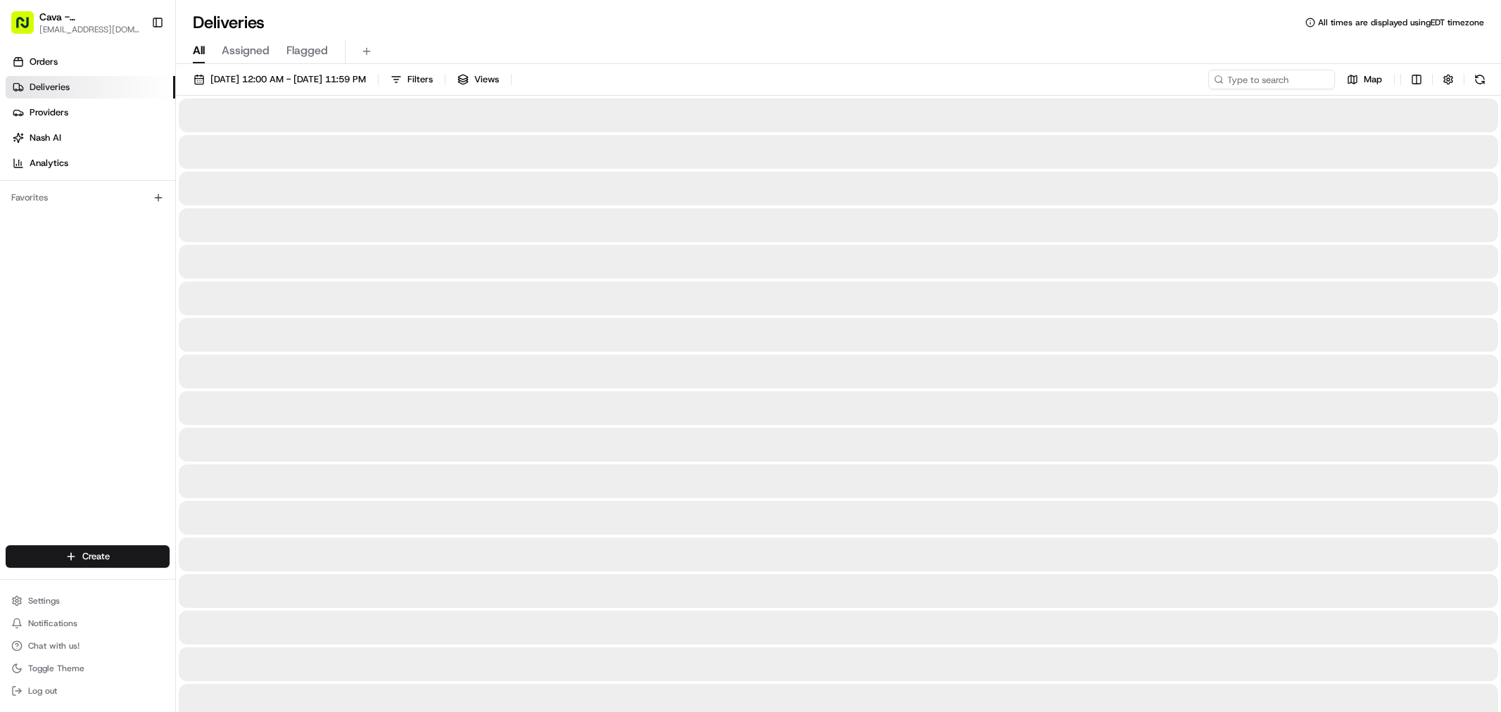 This screenshot has height=712, width=1501. I want to click on div: Favorites, so click(87, 198).